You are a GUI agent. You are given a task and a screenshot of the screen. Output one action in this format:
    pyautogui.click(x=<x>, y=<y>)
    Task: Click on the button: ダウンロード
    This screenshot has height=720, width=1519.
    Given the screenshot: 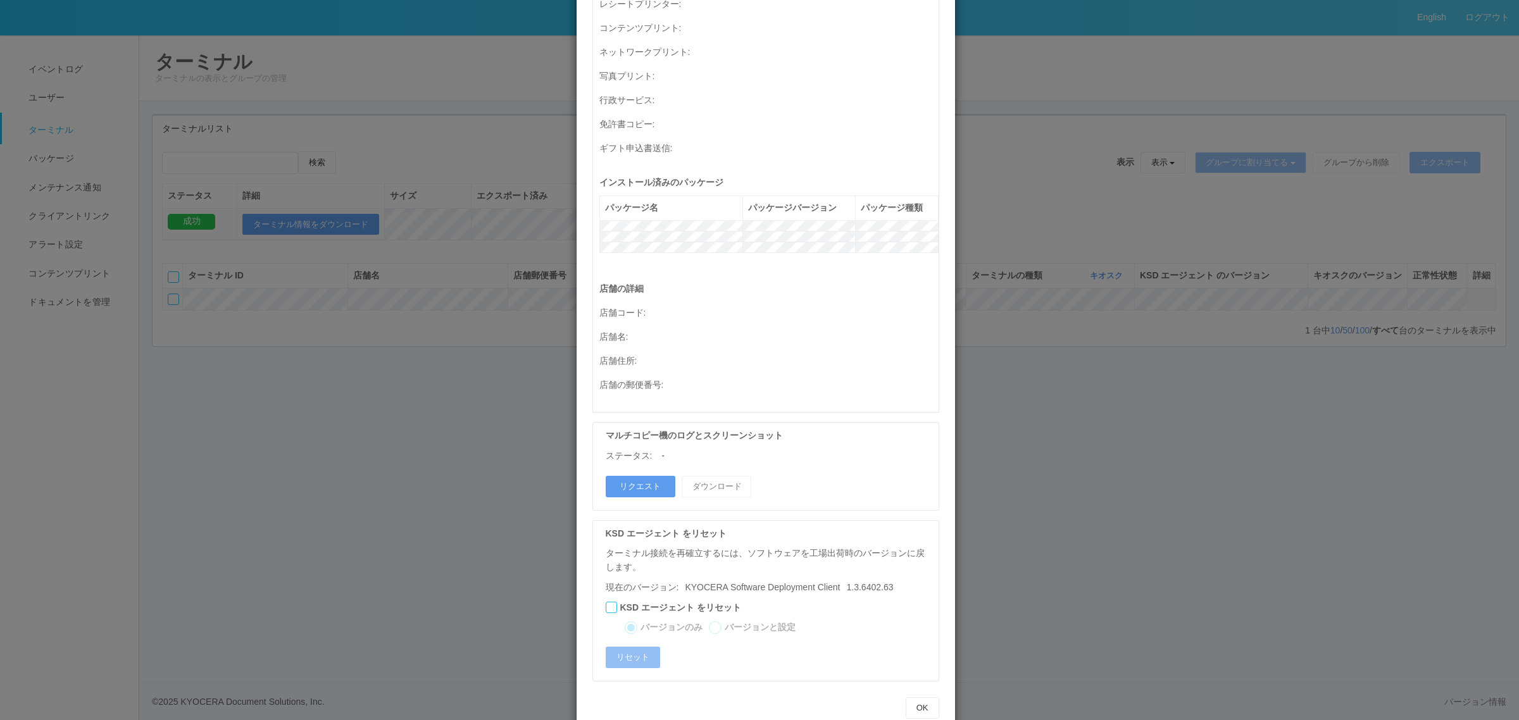 What is the action you would take?
    pyautogui.click(x=717, y=487)
    